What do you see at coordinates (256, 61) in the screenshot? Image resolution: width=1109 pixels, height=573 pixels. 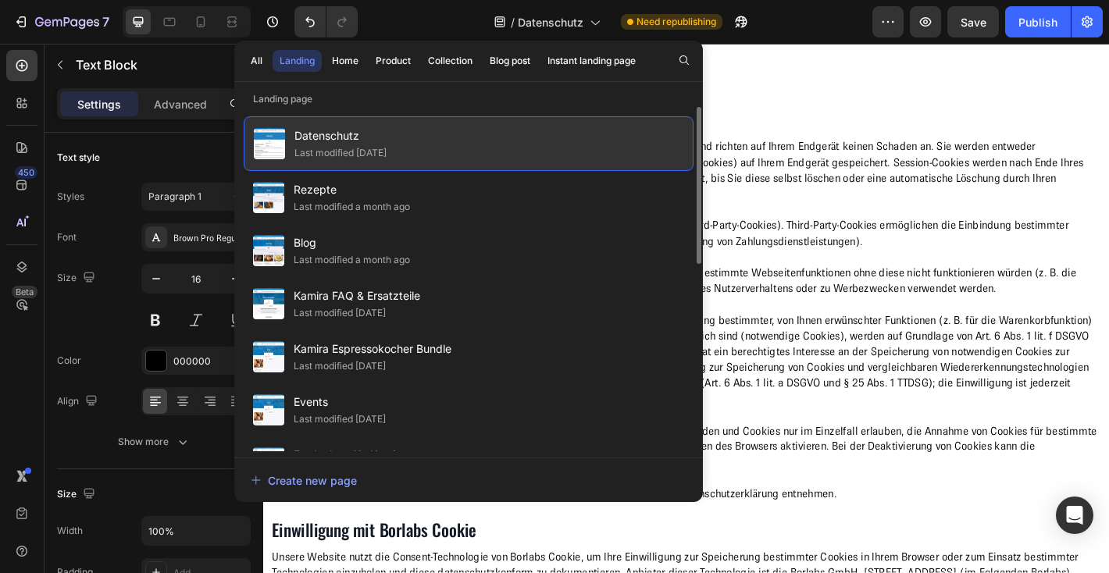 I see `button: All` at bounding box center [256, 61].